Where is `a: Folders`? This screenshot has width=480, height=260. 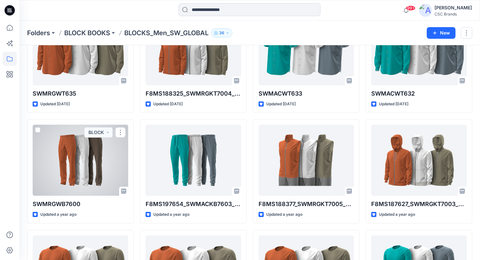 a: Folders is located at coordinates (38, 33).